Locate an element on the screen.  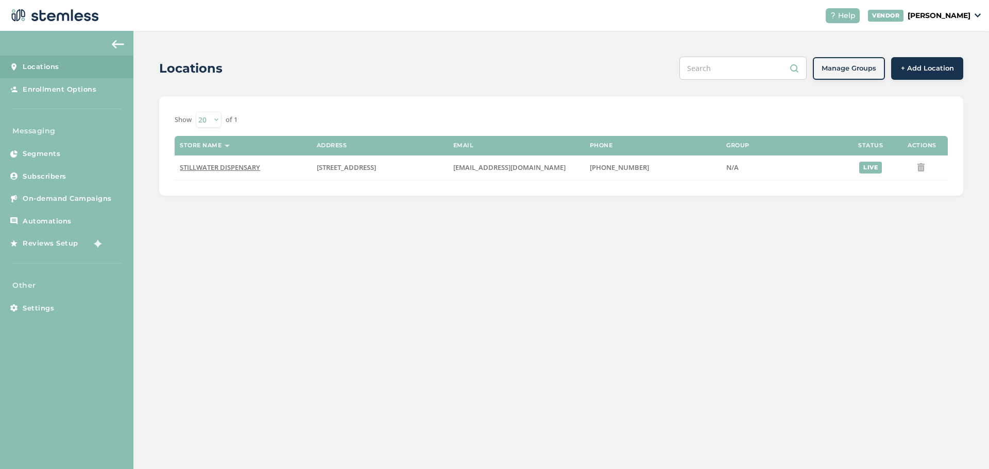
span: Help is located at coordinates (847, 15).